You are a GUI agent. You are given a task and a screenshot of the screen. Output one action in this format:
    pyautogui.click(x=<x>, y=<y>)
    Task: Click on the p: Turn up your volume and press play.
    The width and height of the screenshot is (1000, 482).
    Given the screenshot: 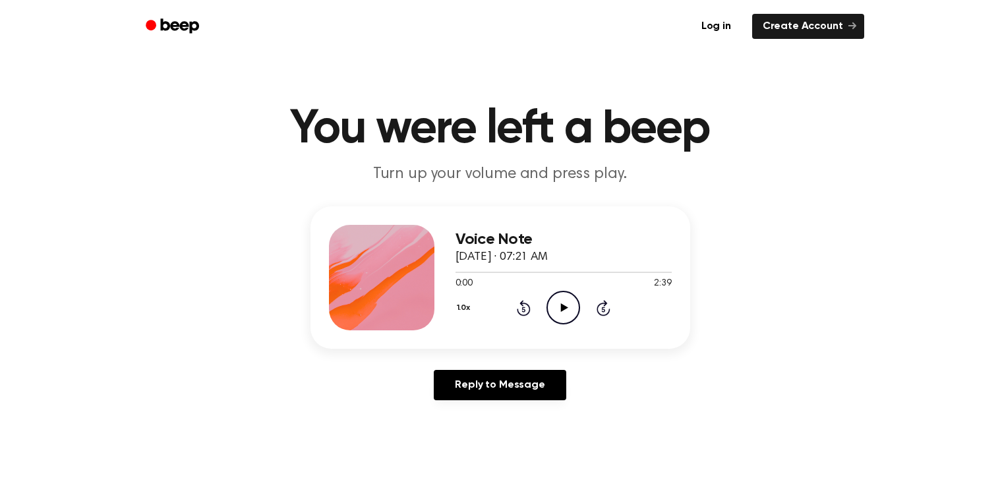 What is the action you would take?
    pyautogui.click(x=500, y=174)
    